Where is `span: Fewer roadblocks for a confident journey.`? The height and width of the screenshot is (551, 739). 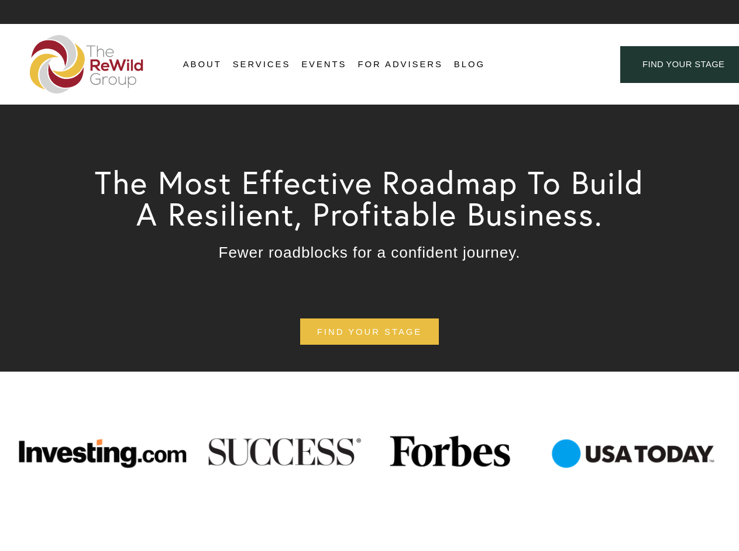
span: Fewer roadblocks for a confident journey. is located at coordinates (370, 253).